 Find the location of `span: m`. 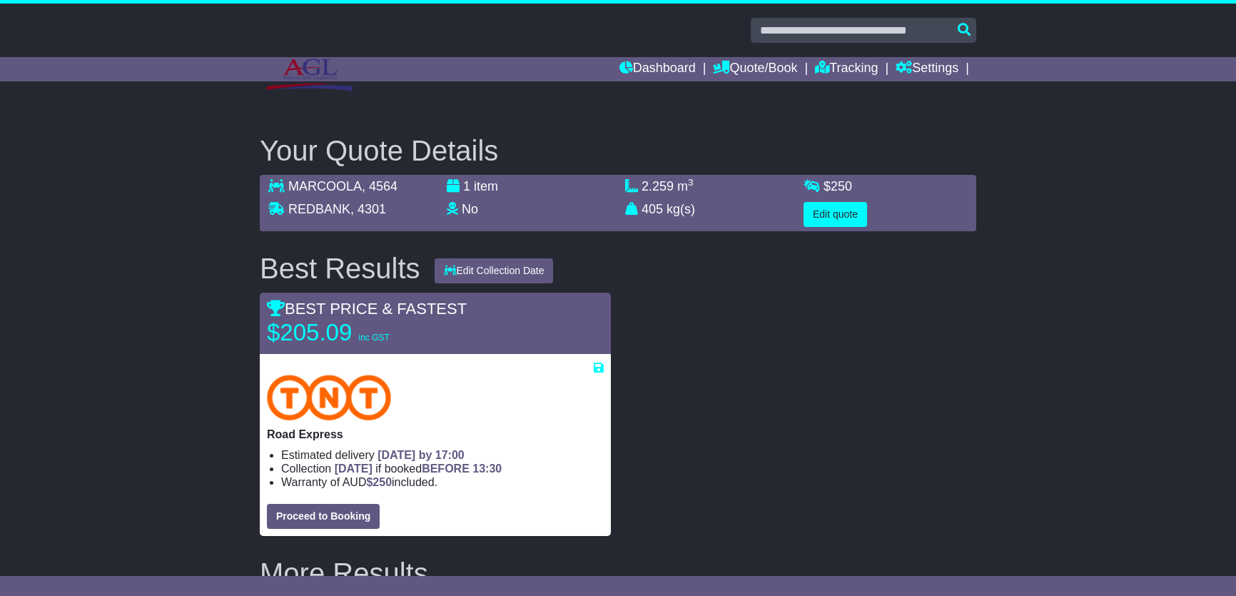

span: m is located at coordinates (685, 186).